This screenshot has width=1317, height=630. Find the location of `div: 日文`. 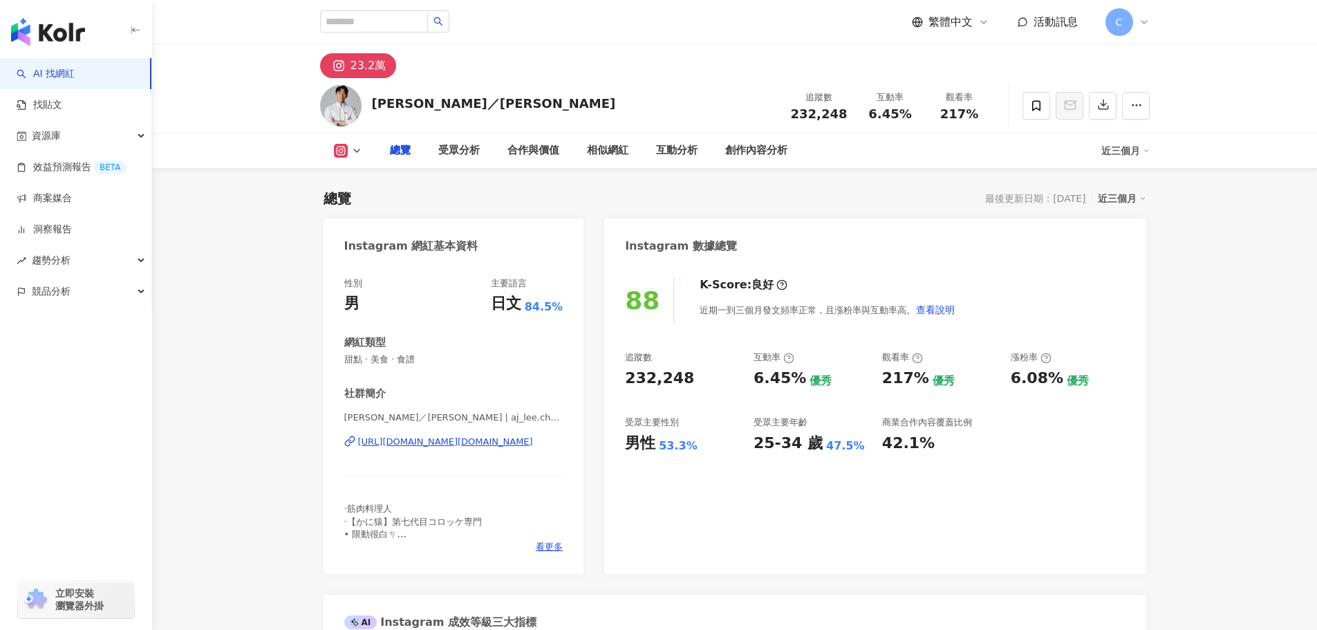

div: 日文 is located at coordinates (506, 303).